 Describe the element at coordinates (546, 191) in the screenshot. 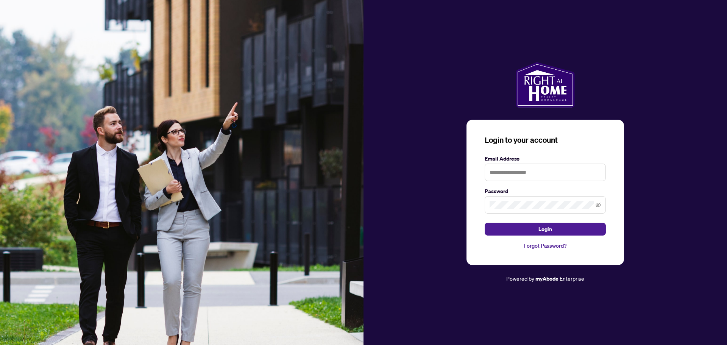

I see `label: Password` at that location.